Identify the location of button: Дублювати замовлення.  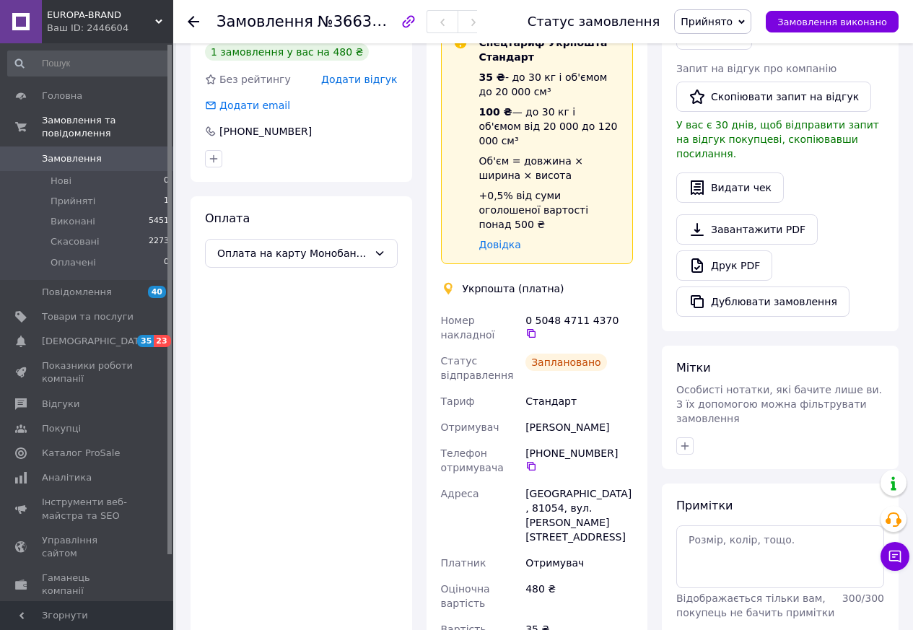
(763, 302).